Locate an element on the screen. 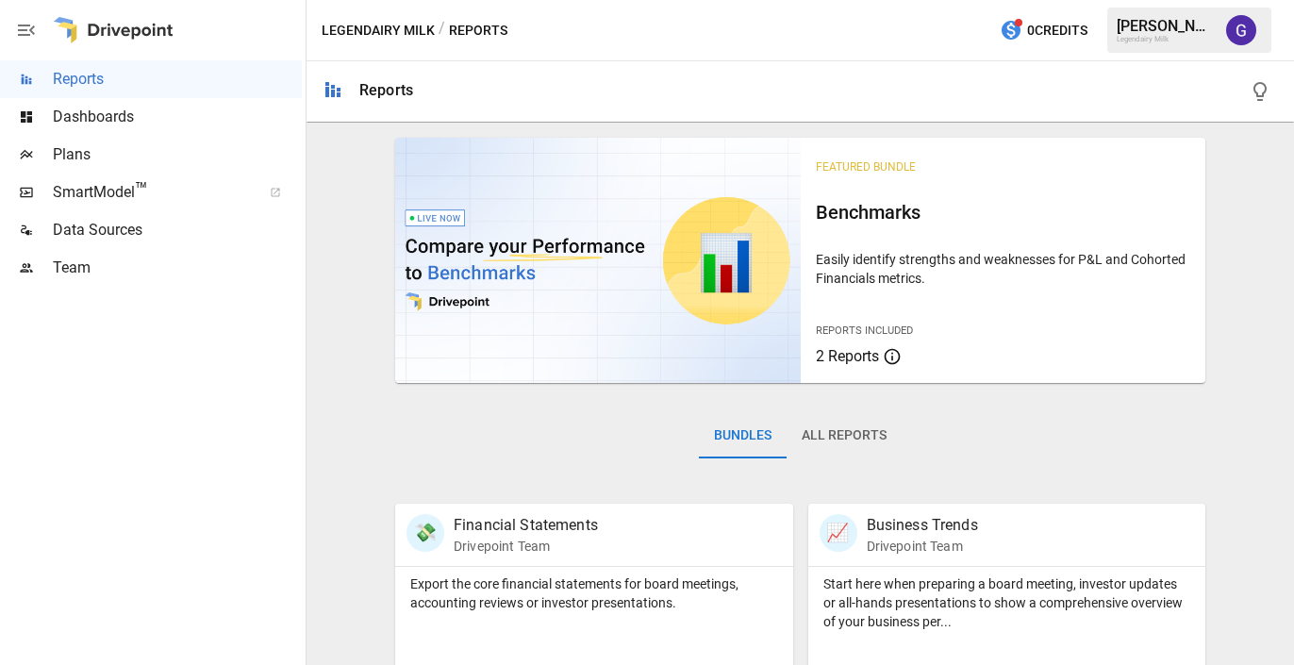 The width and height of the screenshot is (1294, 665). button: Greg Segel is located at coordinates (1241, 30).